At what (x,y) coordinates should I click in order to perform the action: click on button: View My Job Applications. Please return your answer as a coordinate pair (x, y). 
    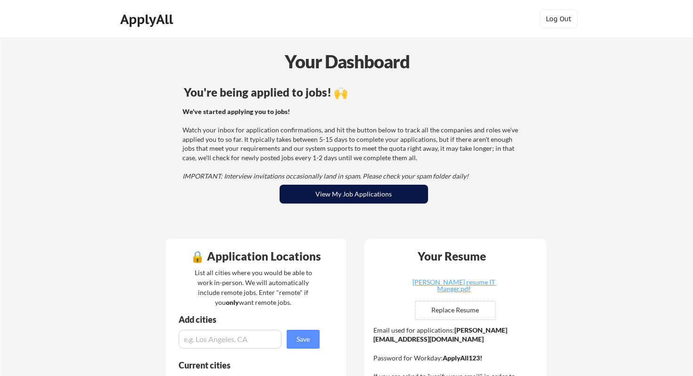
    Looking at the image, I should click on (354, 194).